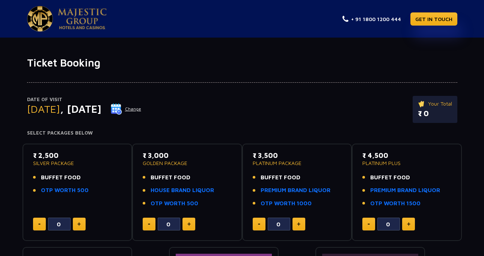 Image resolution: width=484 pixels, height=256 pixels. Describe the element at coordinates (435, 104) in the screenshot. I see `p: Your Total` at that location.